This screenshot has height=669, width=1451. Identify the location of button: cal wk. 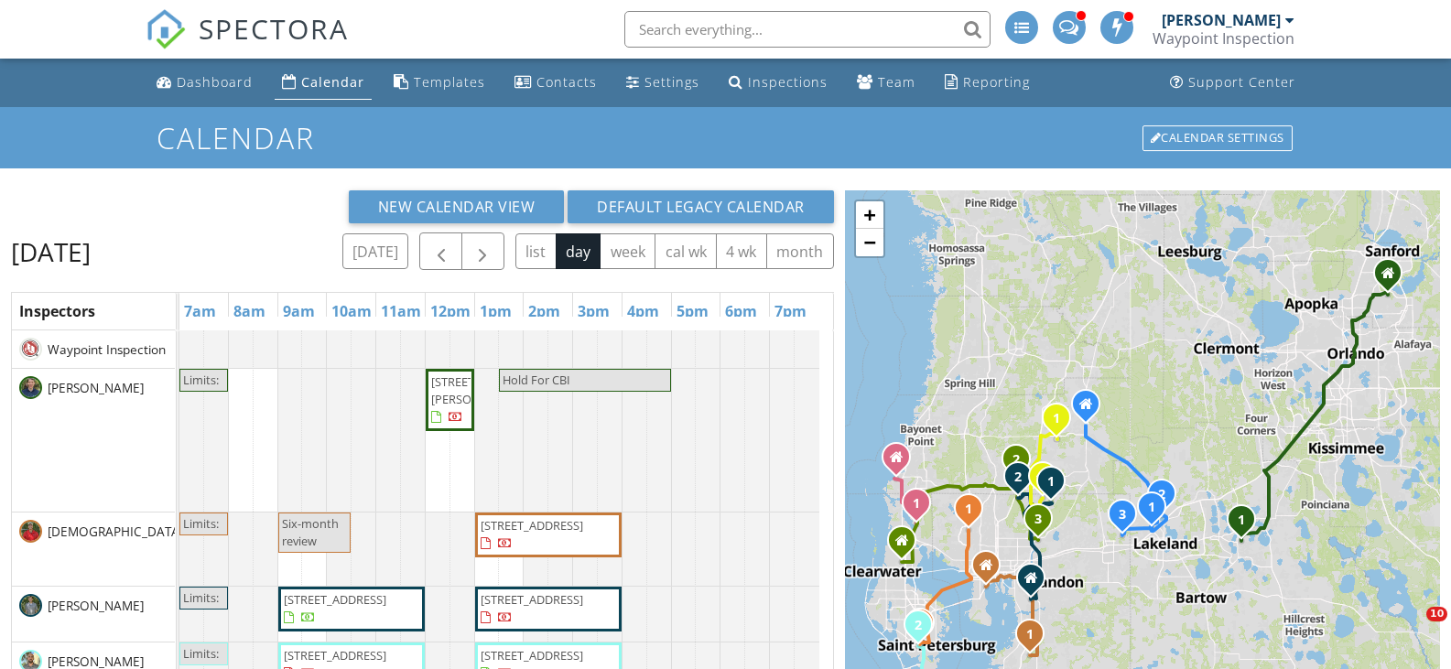
(685, 251).